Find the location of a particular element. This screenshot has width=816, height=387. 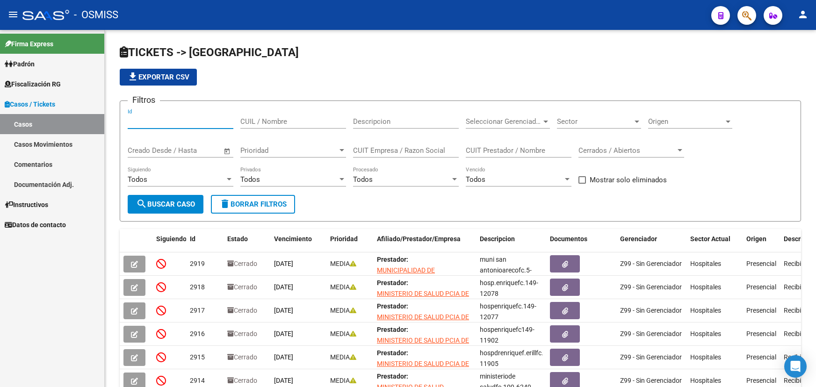

span: Fiscalización RG is located at coordinates (33, 84).